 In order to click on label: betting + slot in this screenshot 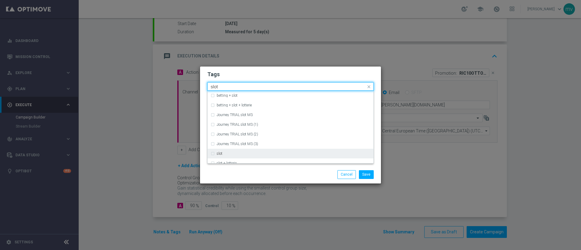, I will do `click(227, 96)`.